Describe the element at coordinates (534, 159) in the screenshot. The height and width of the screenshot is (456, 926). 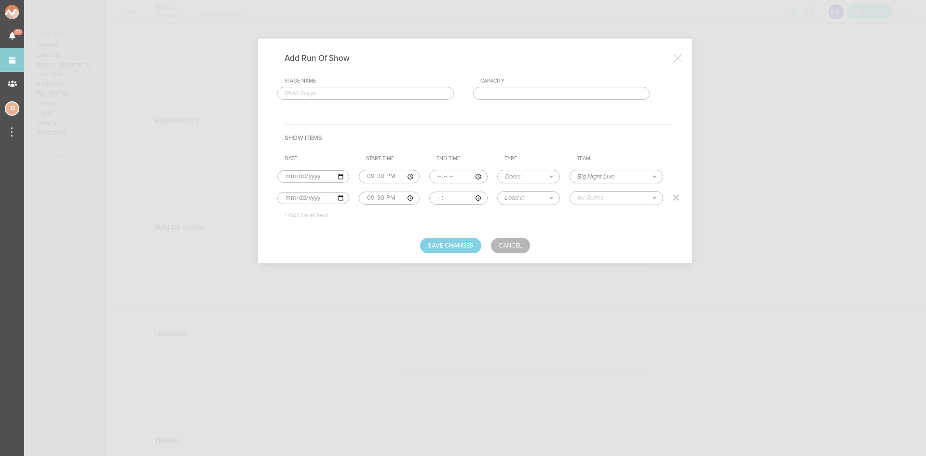
I see `th: Type` at that location.